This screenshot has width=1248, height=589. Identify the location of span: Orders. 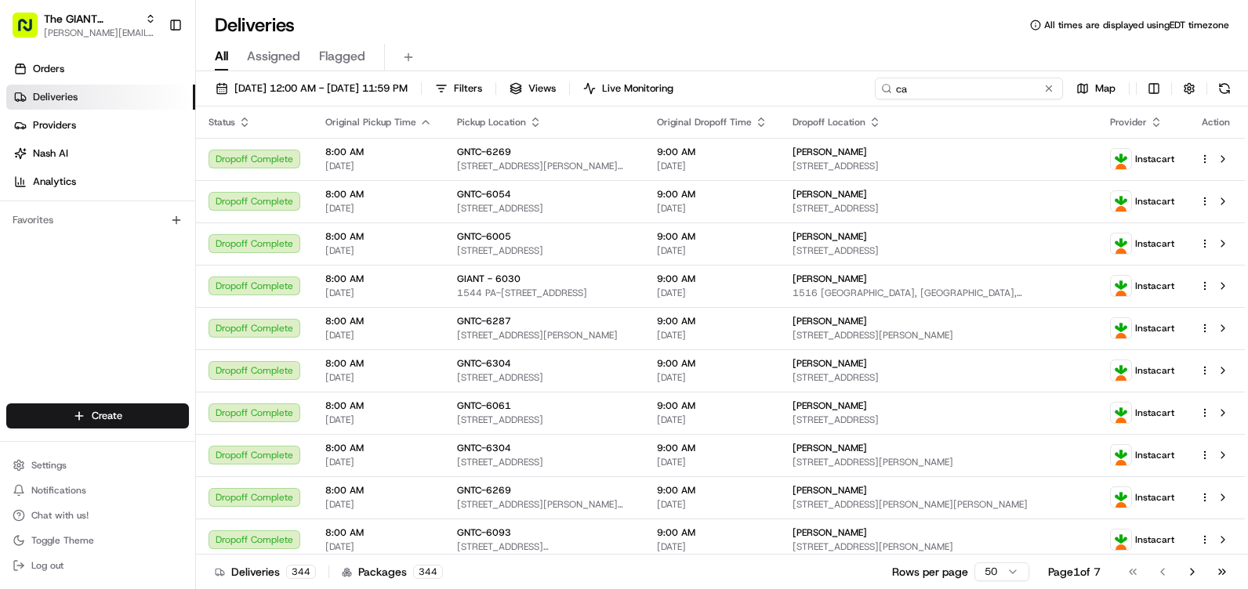
(49, 69).